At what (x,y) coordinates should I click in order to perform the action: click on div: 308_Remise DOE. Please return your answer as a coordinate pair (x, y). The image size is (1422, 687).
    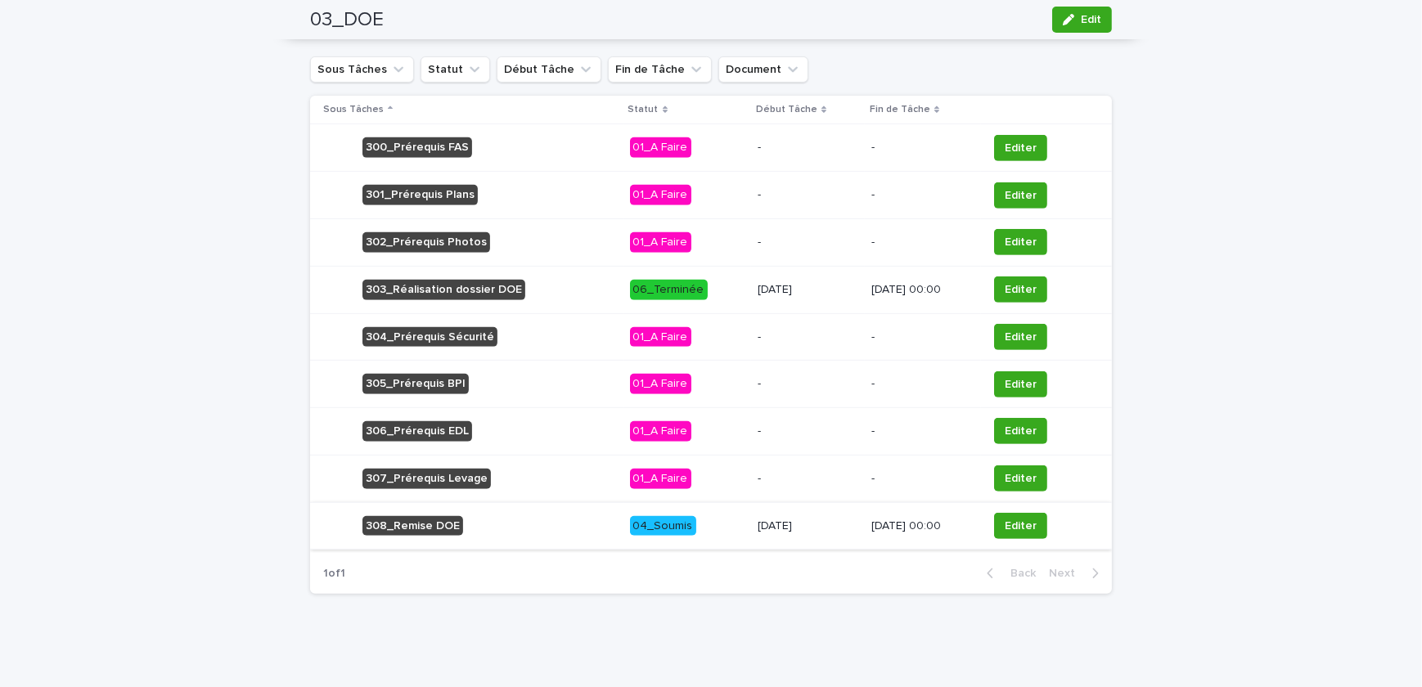
    Looking at the image, I should click on (412, 526).